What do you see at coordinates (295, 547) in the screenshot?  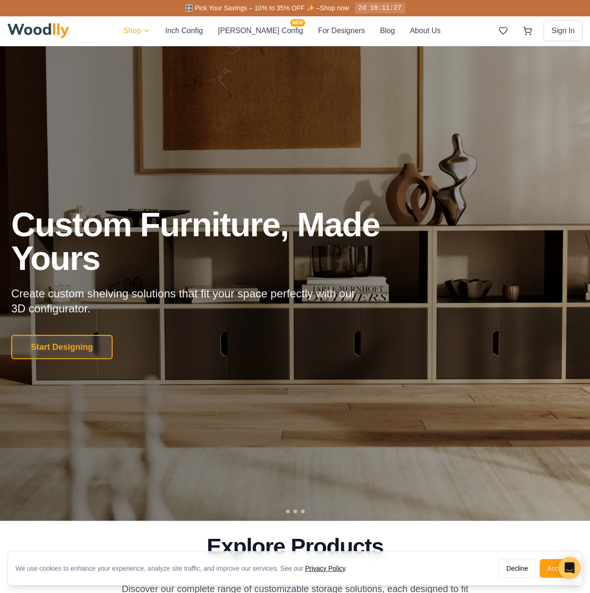 I see `h2: Explore Products` at bounding box center [295, 547].